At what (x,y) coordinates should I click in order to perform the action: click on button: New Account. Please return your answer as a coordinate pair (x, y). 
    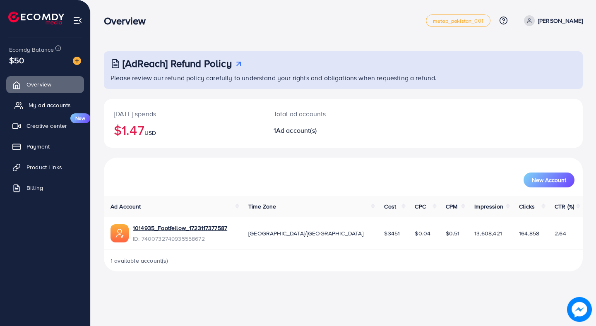
    Looking at the image, I should click on (549, 180).